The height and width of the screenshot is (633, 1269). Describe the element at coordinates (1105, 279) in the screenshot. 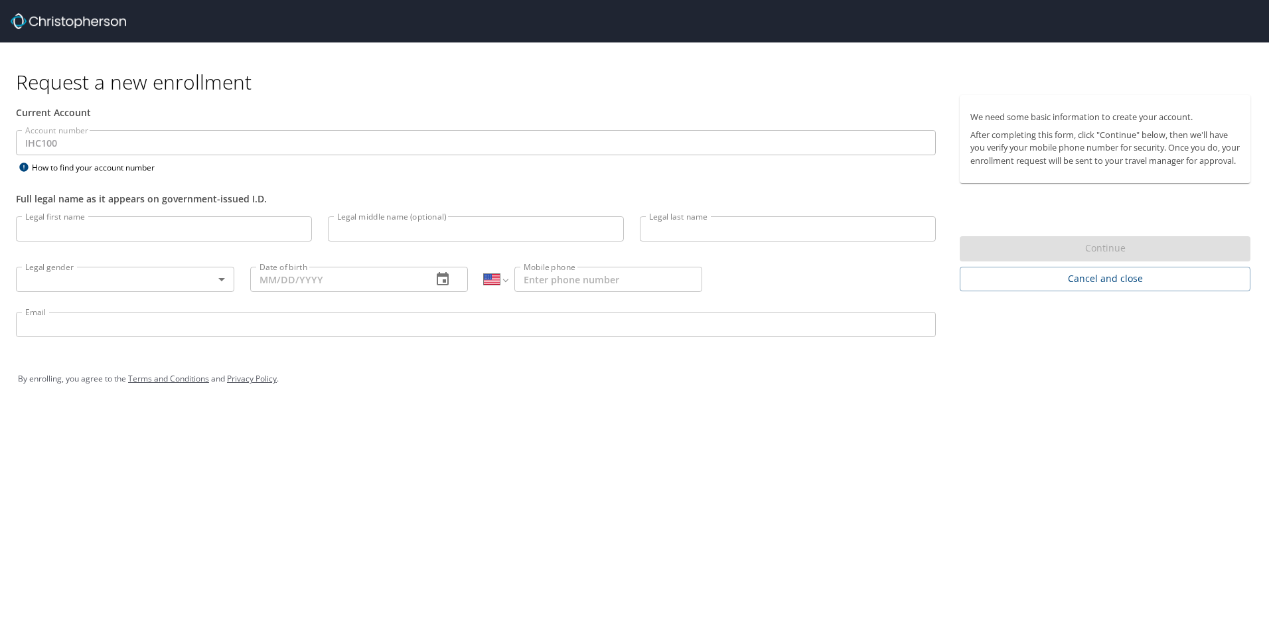

I see `button: Cancel and close` at that location.